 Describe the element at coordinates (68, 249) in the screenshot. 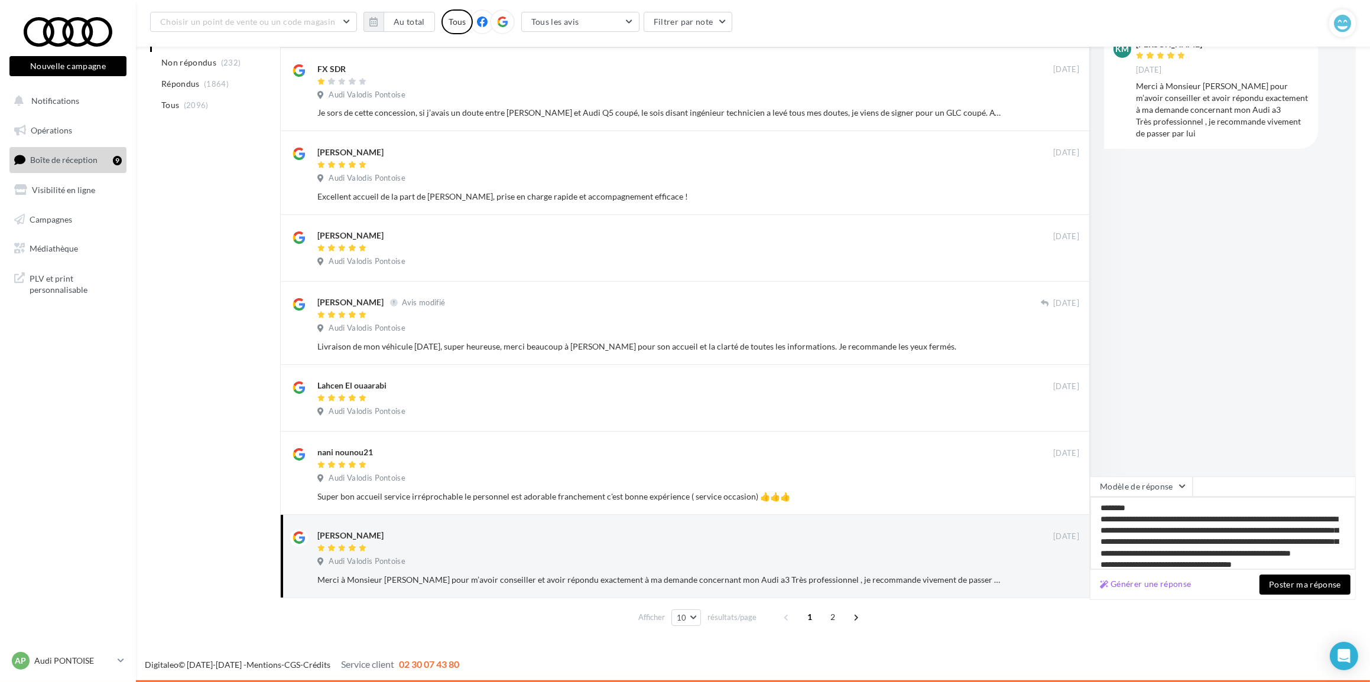

I see `a: Médiathèque` at that location.